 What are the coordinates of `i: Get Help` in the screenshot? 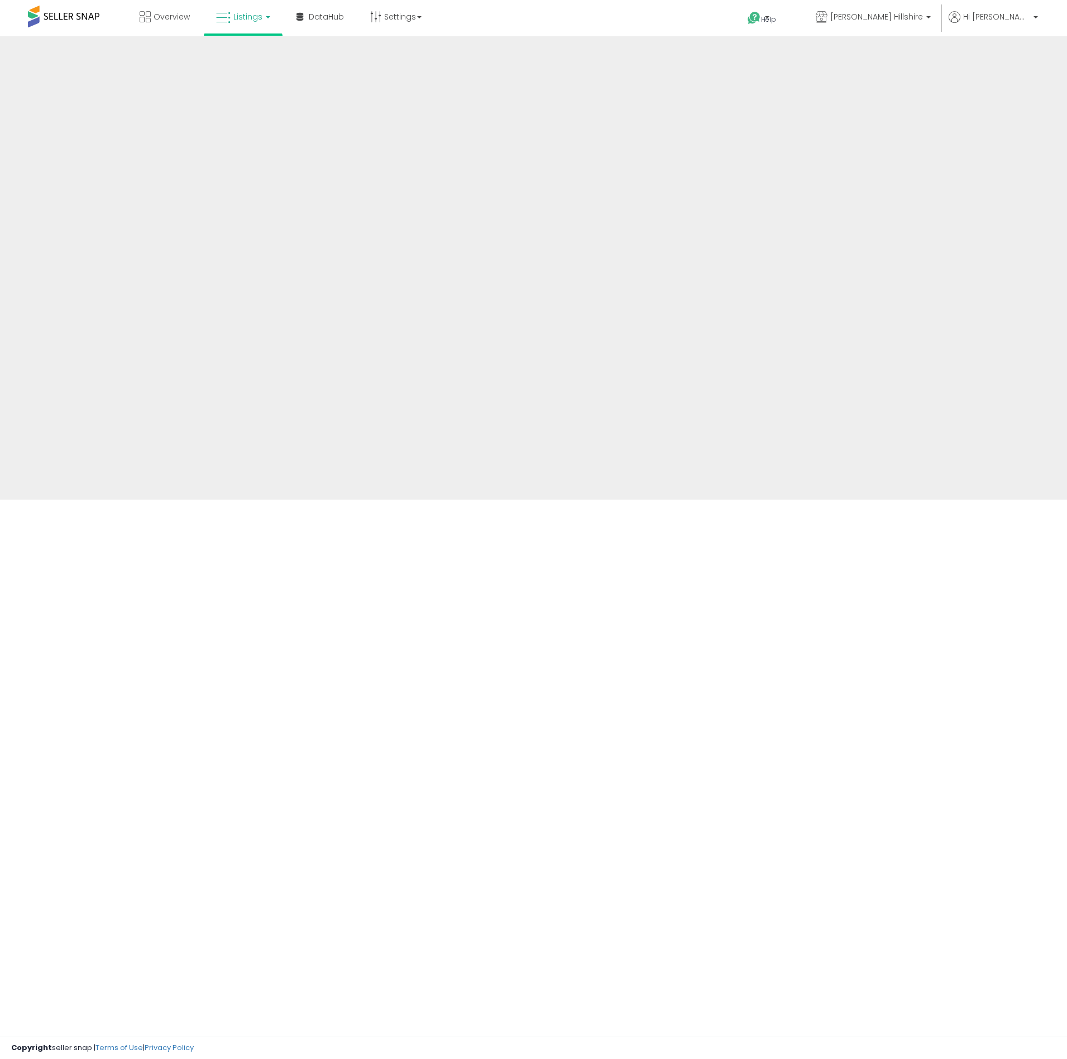 It's located at (754, 18).